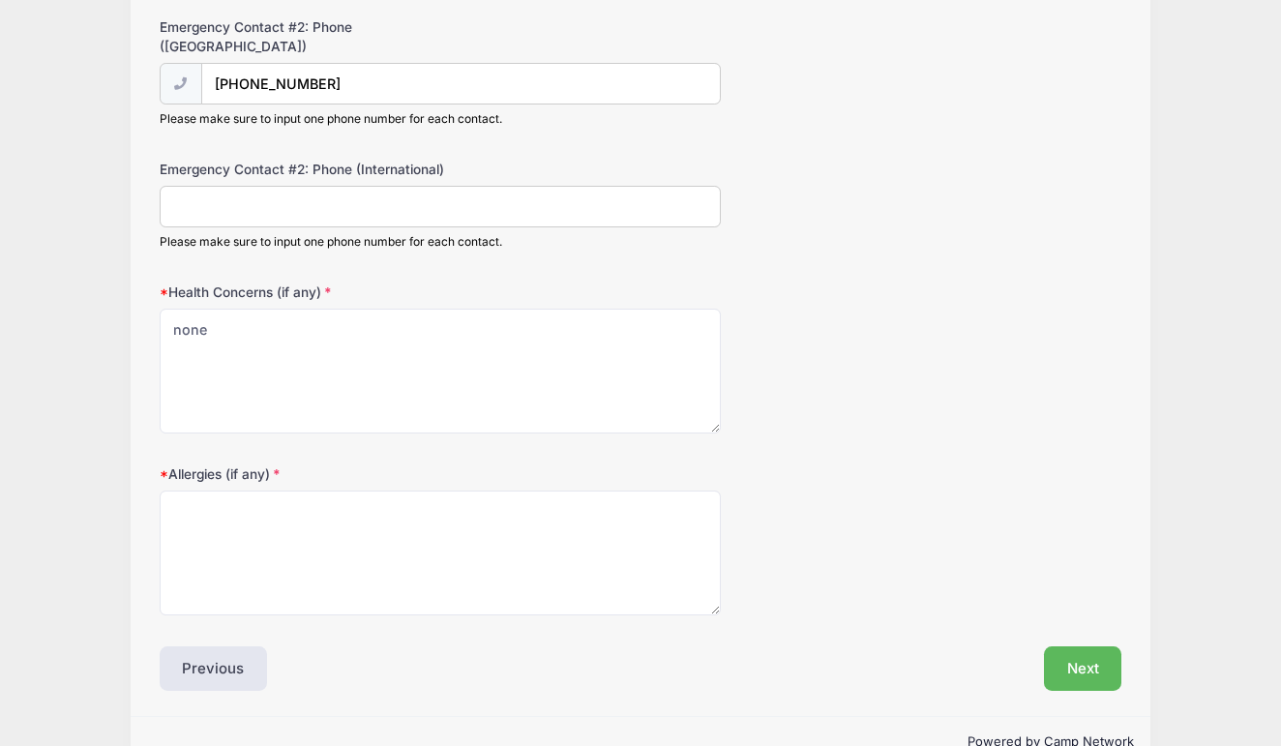  I want to click on button: Previous, so click(214, 668).